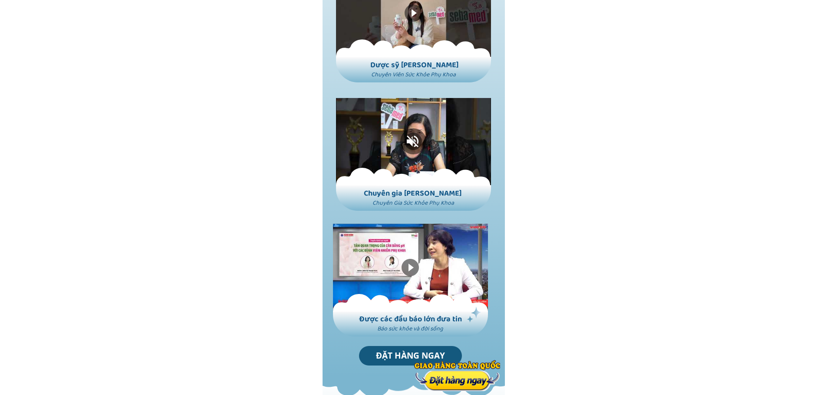 This screenshot has height=395, width=827. What do you see at coordinates (410, 330) in the screenshot?
I see `h2: Báo sức khỏe và đời sống` at bounding box center [410, 330].